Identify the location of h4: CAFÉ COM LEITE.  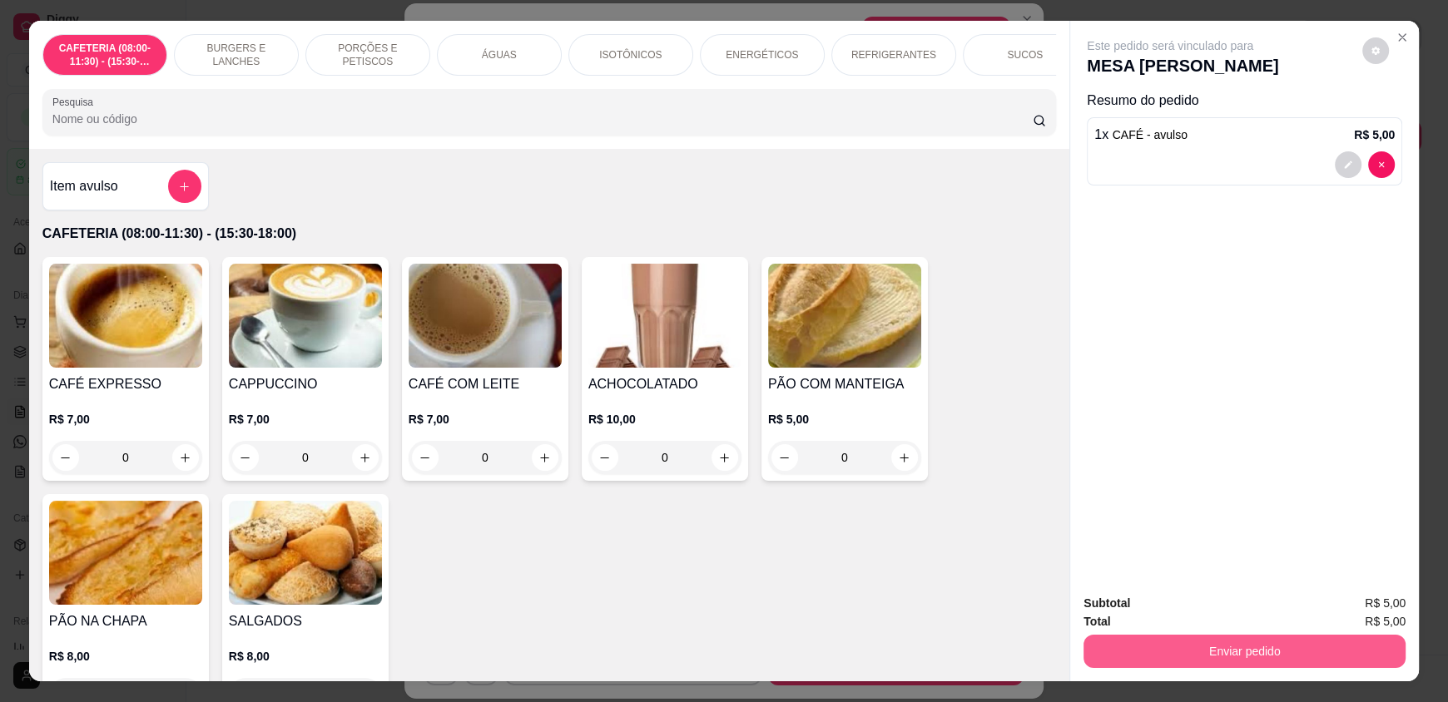
(485, 384).